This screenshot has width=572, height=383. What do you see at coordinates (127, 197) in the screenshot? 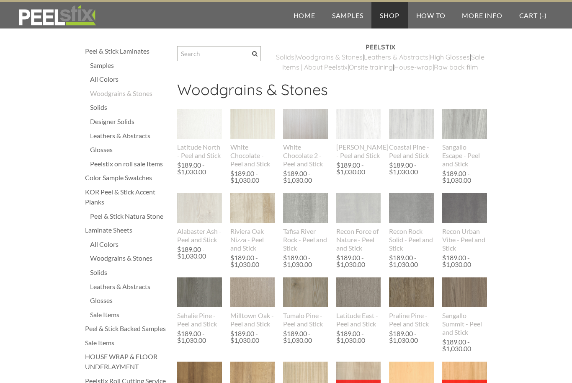
I see `div: KOR Peel & Stick Accent Planks` at bounding box center [127, 197].